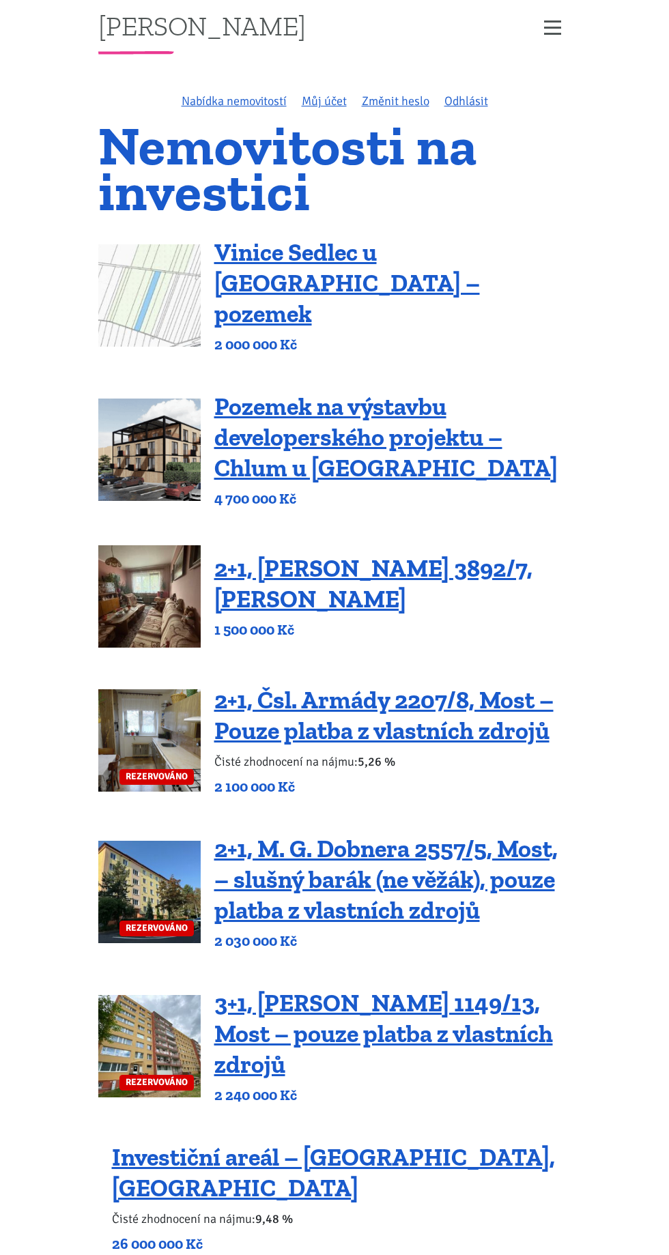  What do you see at coordinates (553, 27) in the screenshot?
I see `button: Zobrazit menu` at bounding box center [553, 27].